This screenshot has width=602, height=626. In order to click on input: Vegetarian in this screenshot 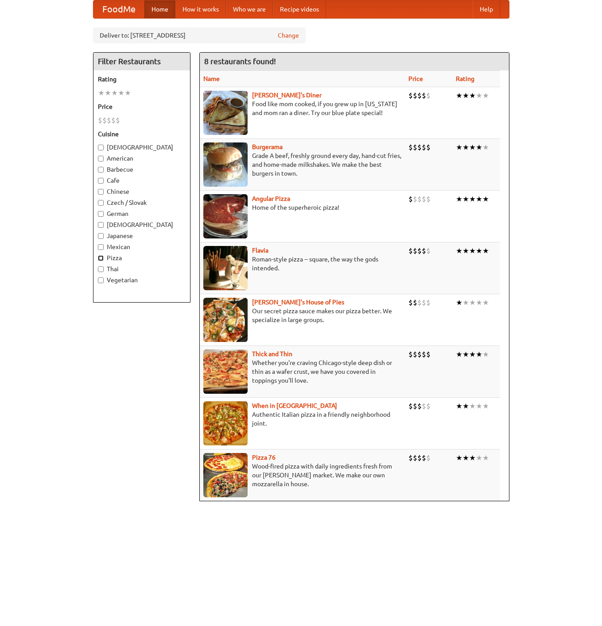, I will do `click(101, 280)`.